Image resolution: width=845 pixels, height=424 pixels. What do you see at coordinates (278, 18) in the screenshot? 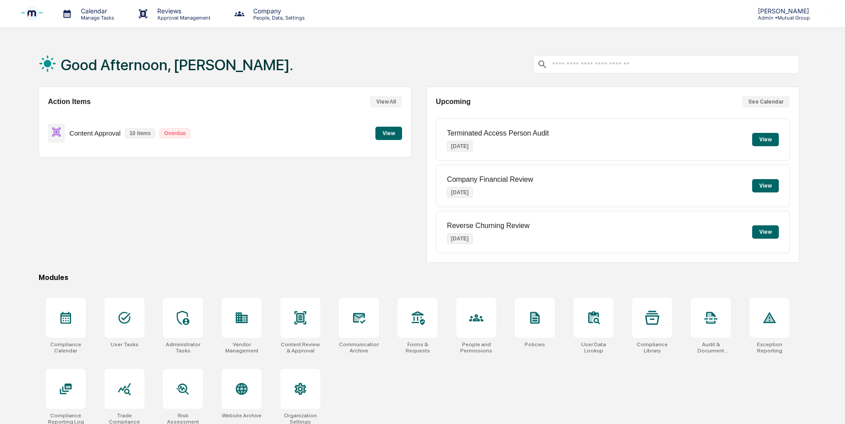
I see `p: People, Data, Settings` at bounding box center [278, 18].